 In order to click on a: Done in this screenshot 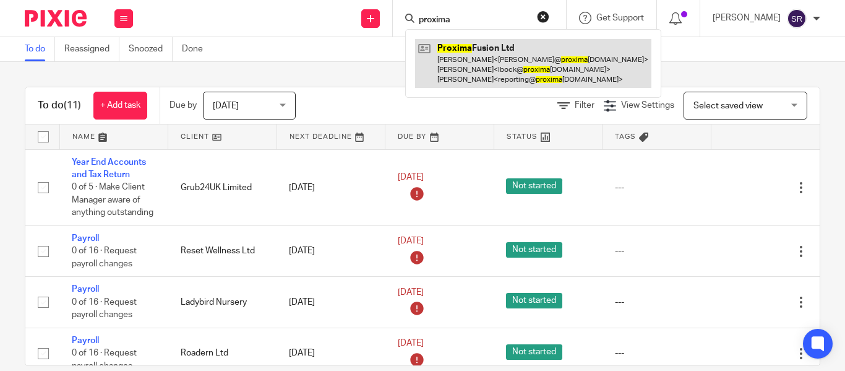, I will do `click(197, 49)`.